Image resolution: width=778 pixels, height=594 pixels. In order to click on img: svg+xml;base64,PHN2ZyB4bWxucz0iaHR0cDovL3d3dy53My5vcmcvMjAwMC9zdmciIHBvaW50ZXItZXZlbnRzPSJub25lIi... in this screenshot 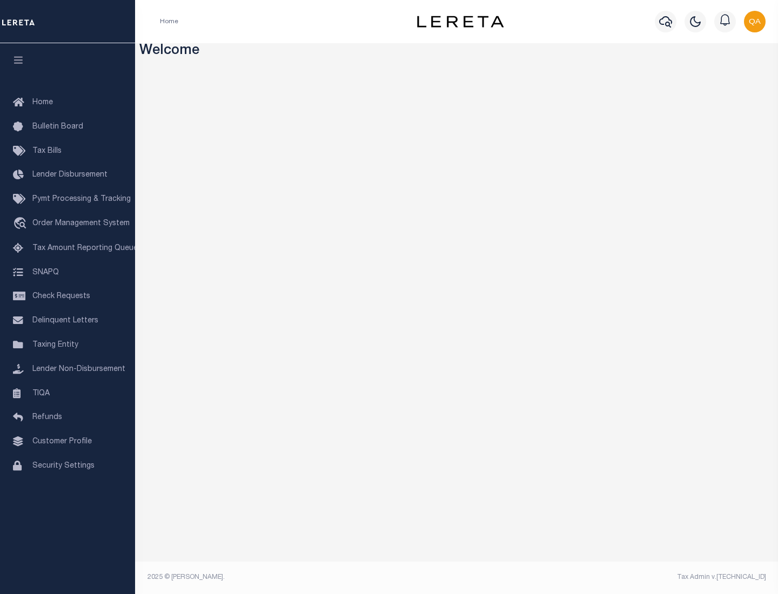, I will do `click(755, 22)`.